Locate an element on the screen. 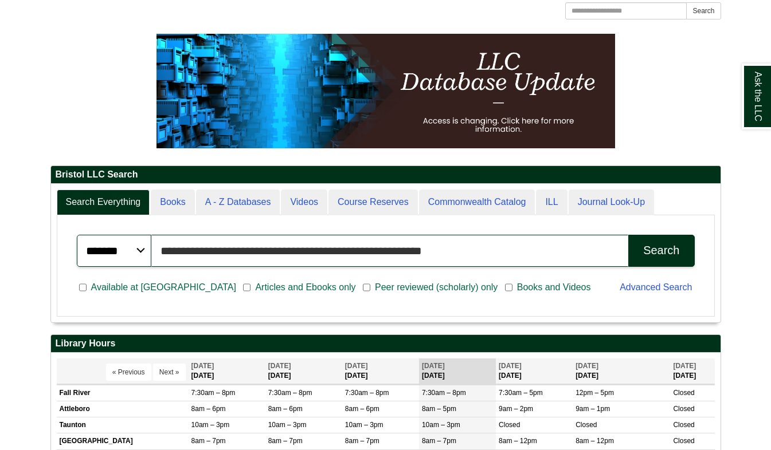 The image size is (771, 450). input: Books and Videos is located at coordinates (508, 288).